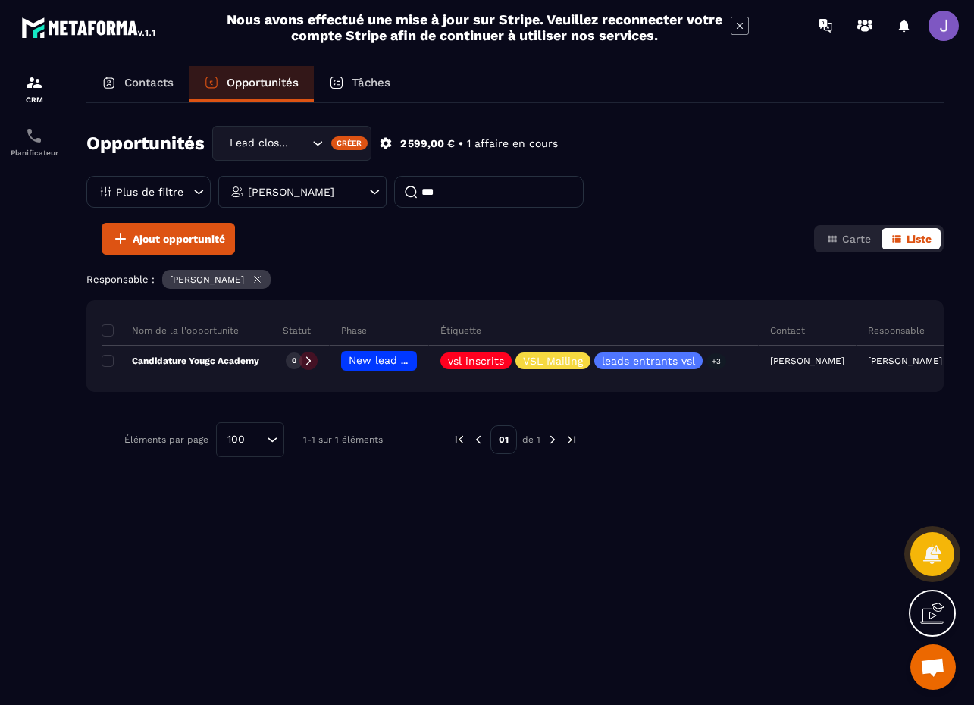 The width and height of the screenshot is (974, 705). What do you see at coordinates (251, 84) in the screenshot?
I see `a: Opportunités` at bounding box center [251, 84].